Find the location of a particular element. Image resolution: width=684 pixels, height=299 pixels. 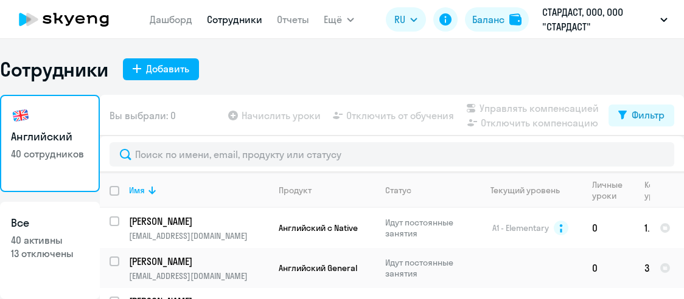

div: Фильтр is located at coordinates (648, 115).